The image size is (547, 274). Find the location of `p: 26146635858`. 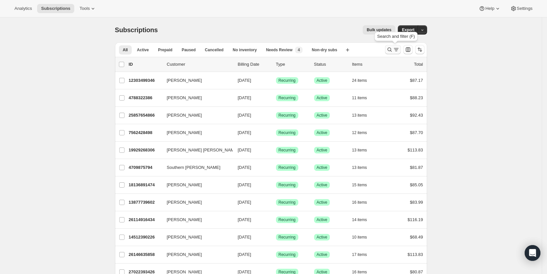

p: 26146635858 is located at coordinates (145, 255).